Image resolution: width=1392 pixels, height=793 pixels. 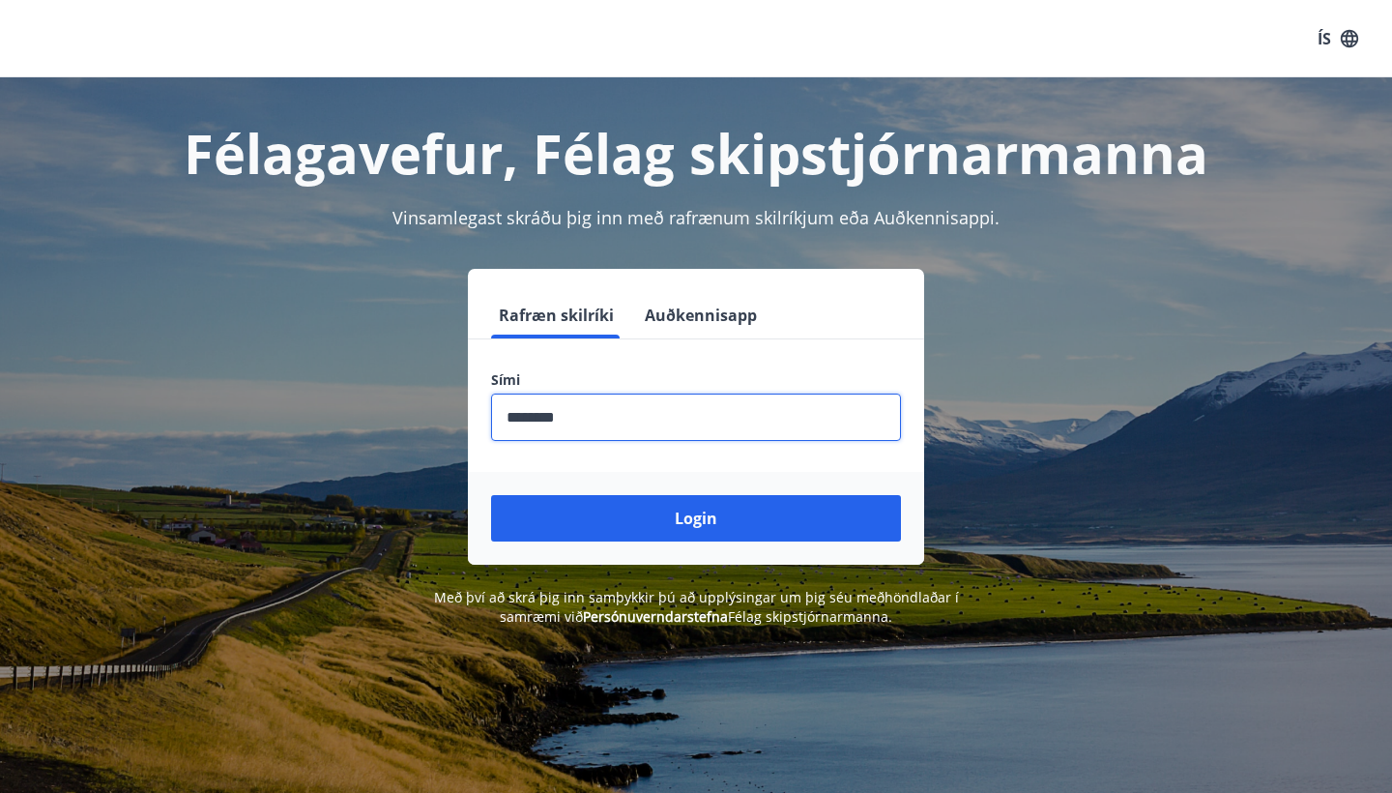 I want to click on span: Með því að skrá þig inn samþykkir þú að upplýsingar um þig séu meðhöndlaðar í samræmi við Félag s..., so click(x=696, y=606).